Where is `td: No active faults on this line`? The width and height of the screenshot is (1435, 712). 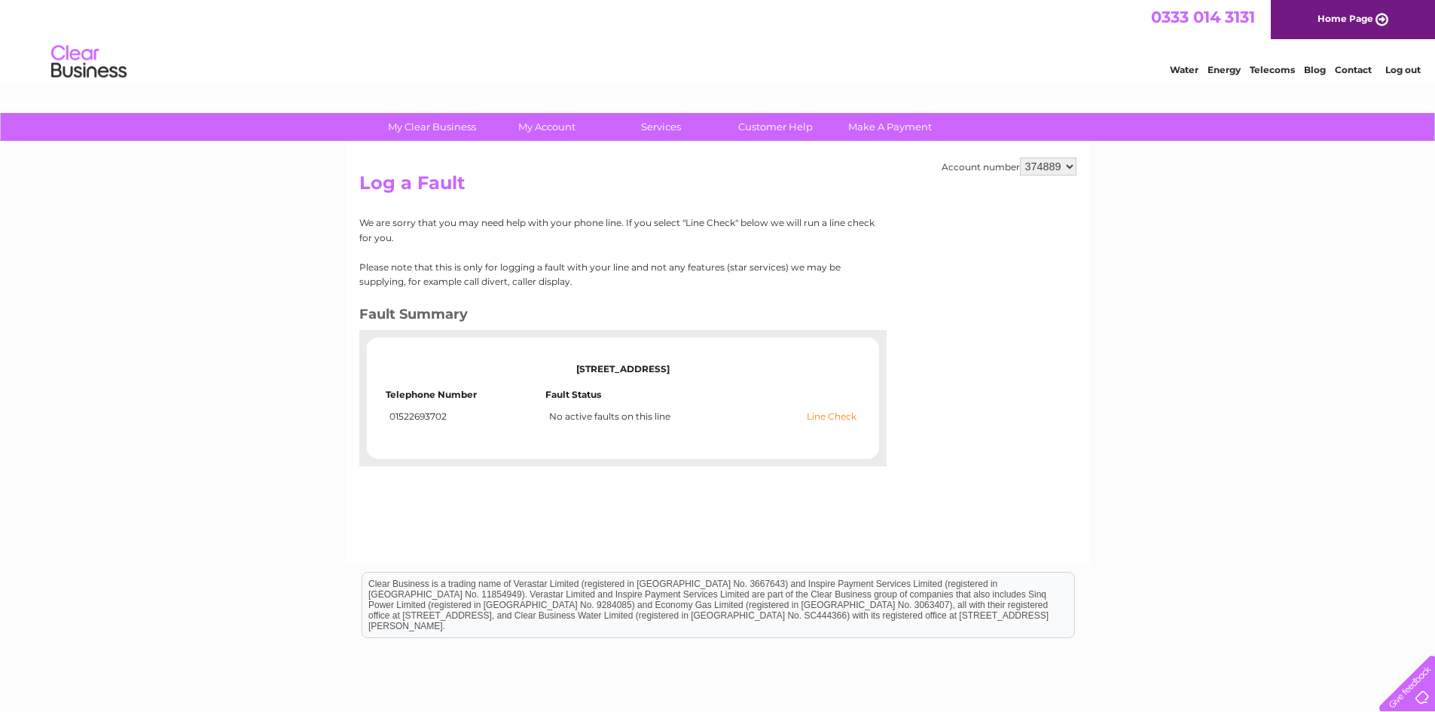
td: No active faults on this line is located at coordinates (702, 417).